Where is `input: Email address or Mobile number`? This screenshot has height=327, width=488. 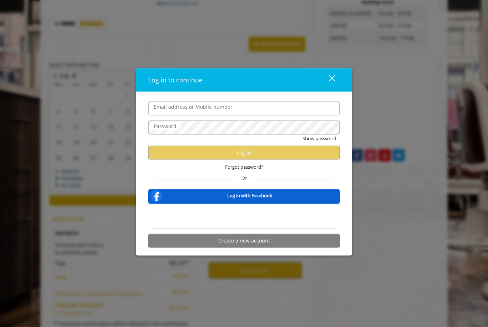
input: Email address or Mobile number is located at coordinates (244, 109).